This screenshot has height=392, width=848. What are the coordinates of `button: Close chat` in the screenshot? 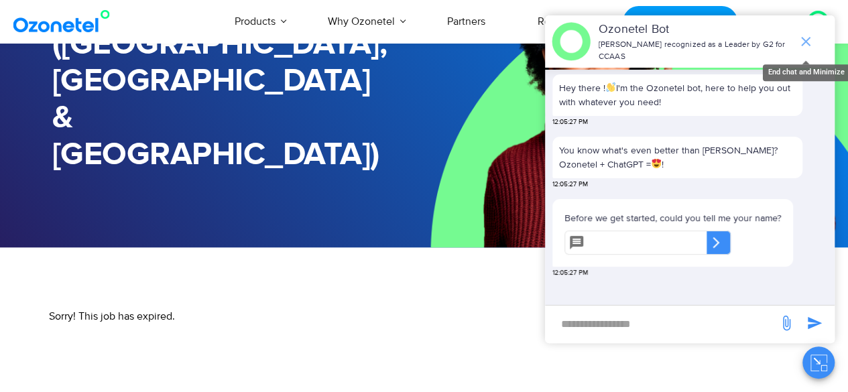 It's located at (818, 363).